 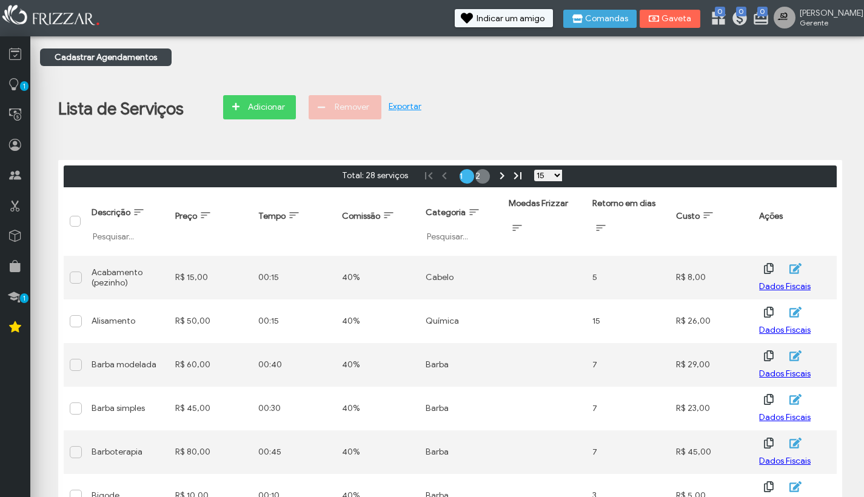 What do you see at coordinates (771, 216) in the screenshot?
I see `span: Ações` at bounding box center [771, 216].